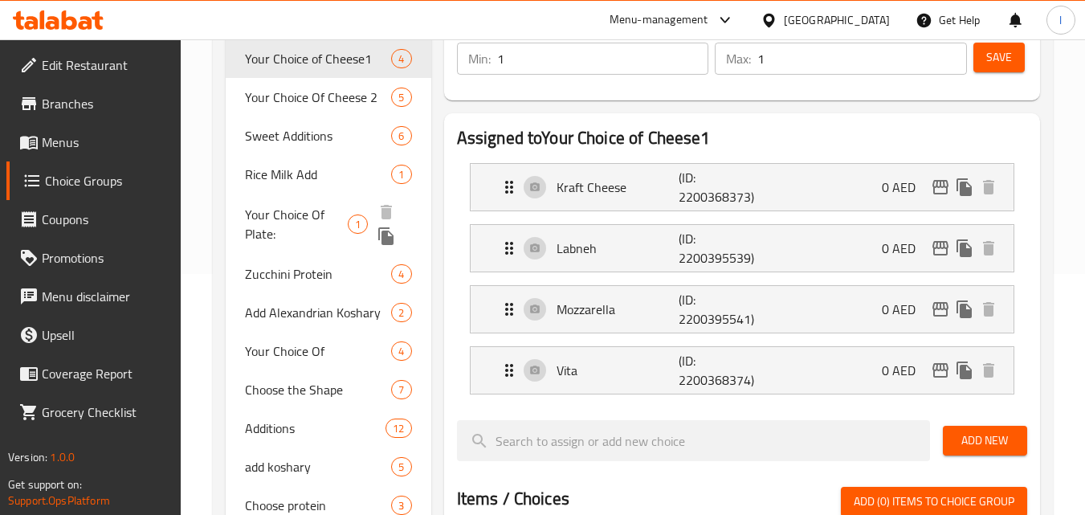  What do you see at coordinates (985, 440) in the screenshot?
I see `span: Add New` at bounding box center [985, 440].